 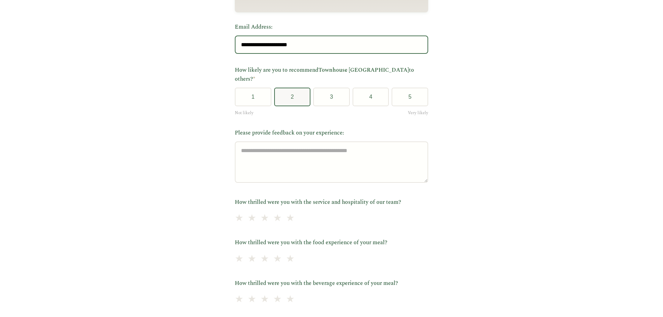 I want to click on button: 4, so click(x=371, y=97).